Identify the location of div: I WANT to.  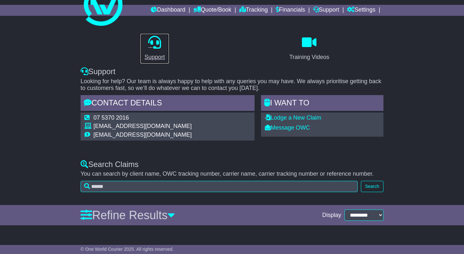
(322, 104).